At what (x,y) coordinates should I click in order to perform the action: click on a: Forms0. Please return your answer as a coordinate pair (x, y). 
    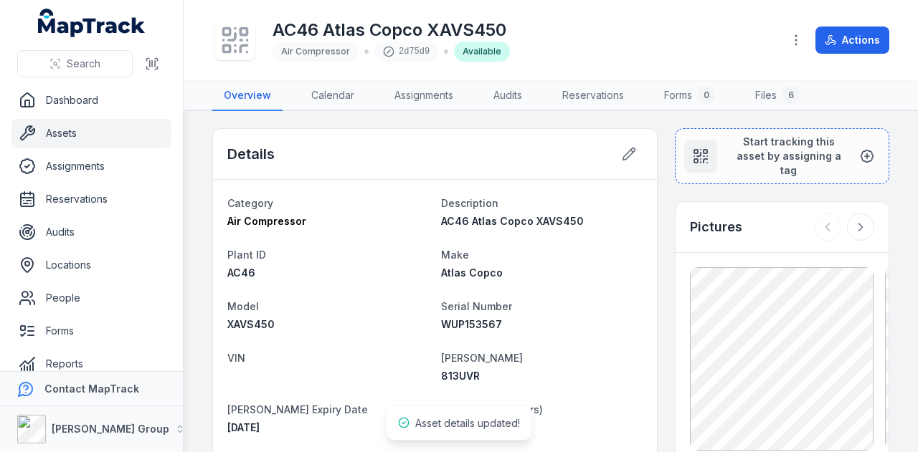
    Looking at the image, I should click on (689, 96).